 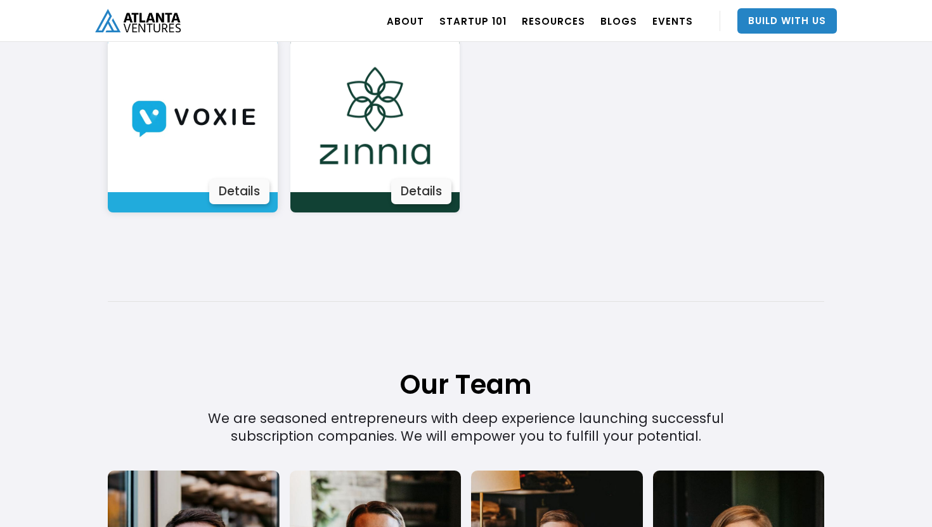 What do you see at coordinates (787, 21) in the screenshot?
I see `a: Build With Us` at bounding box center [787, 21].